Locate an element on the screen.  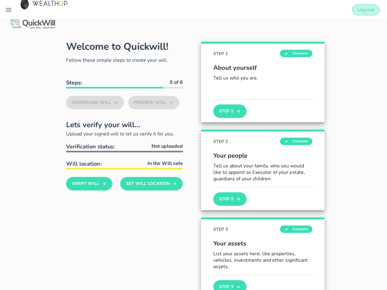
span: Will location: is located at coordinates (84, 164).